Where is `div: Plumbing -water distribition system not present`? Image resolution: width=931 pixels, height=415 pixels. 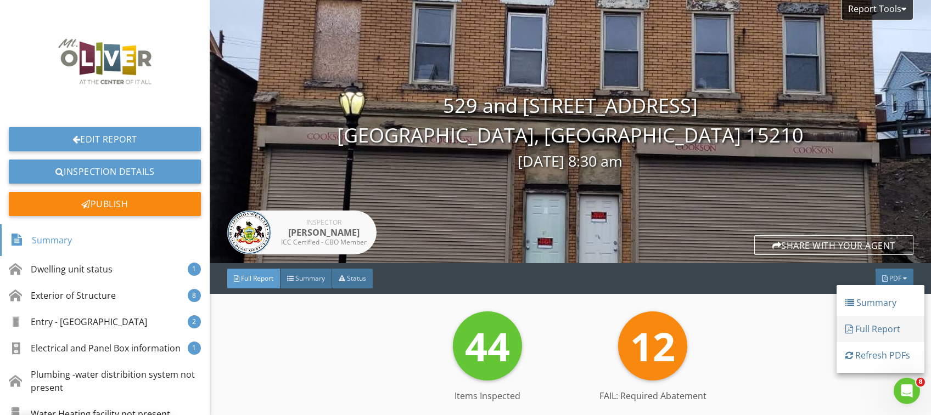 div: Plumbing -water distribition system not present is located at coordinates (105, 381).